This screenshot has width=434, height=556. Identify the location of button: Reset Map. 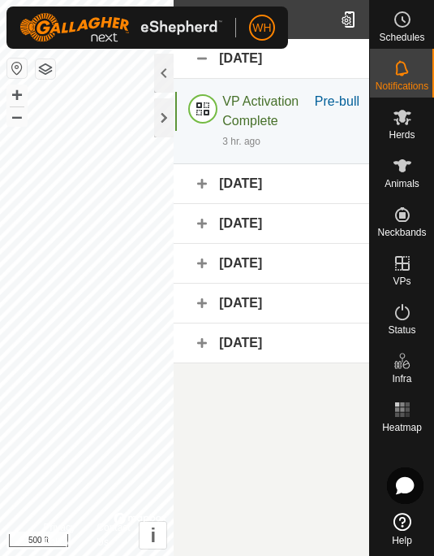
(17, 68).